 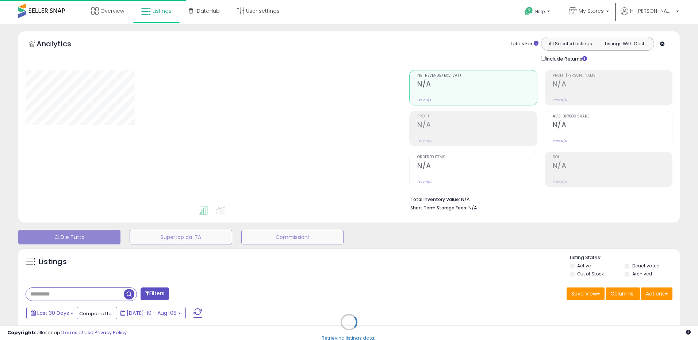 I want to click on span: Net Revenue (Exc. VAT), so click(x=476, y=76).